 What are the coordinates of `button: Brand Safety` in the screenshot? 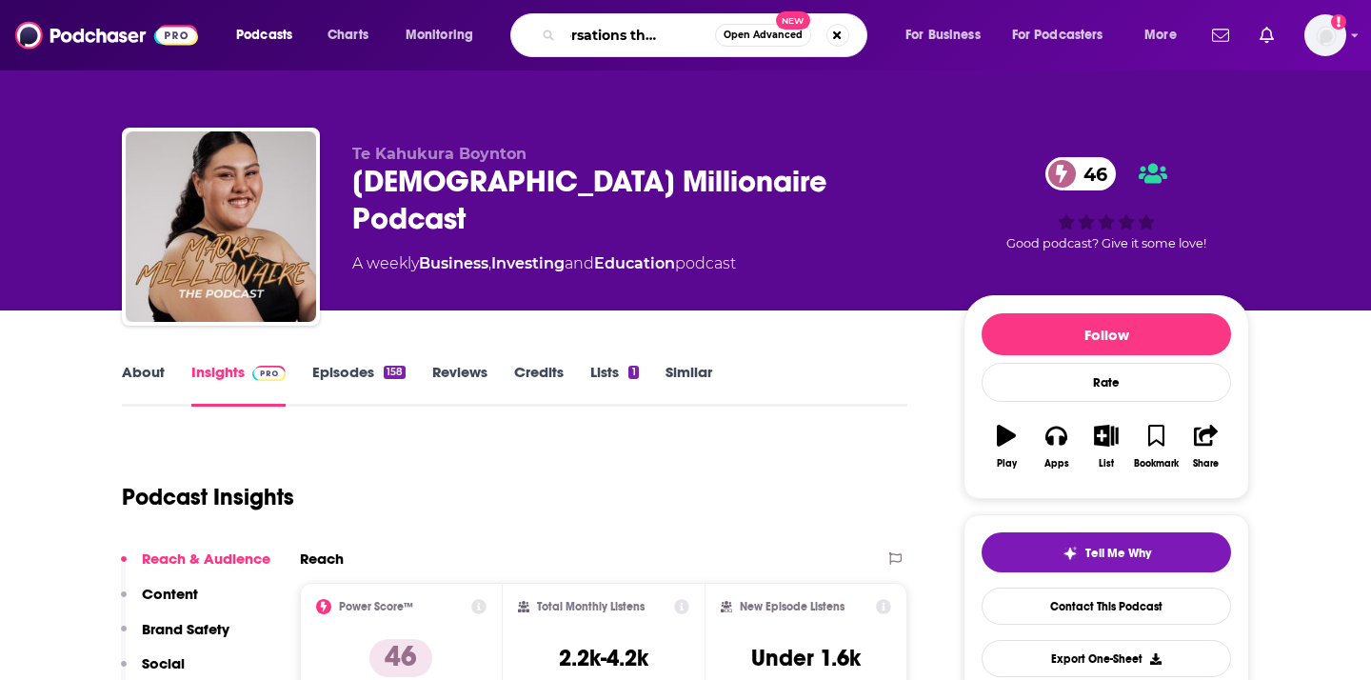 It's located at (175, 637).